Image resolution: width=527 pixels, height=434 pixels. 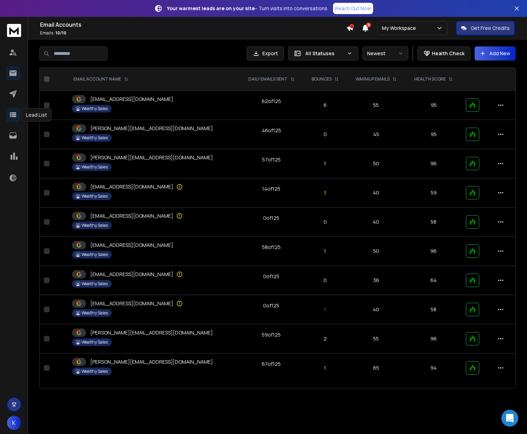 What do you see at coordinates (490, 28) in the screenshot?
I see `p: Get Free Credits` at bounding box center [490, 28].